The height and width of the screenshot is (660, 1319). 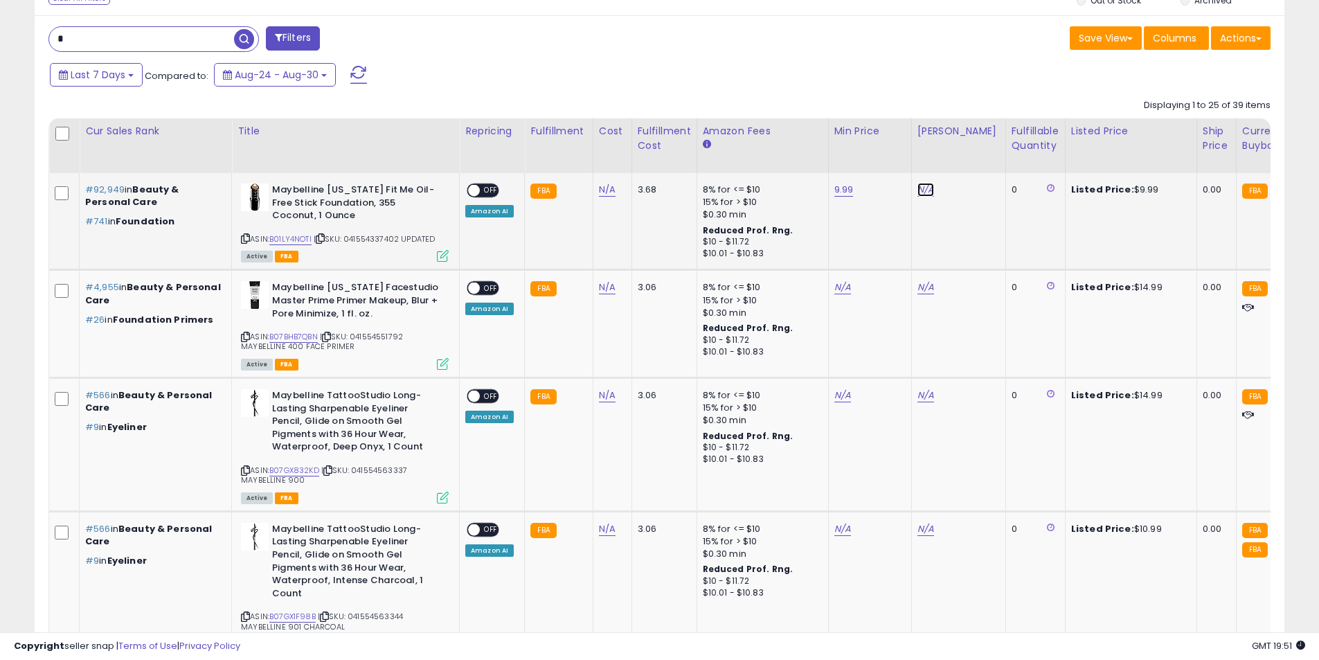 I want to click on div: Amazon Fees, so click(x=762, y=131).